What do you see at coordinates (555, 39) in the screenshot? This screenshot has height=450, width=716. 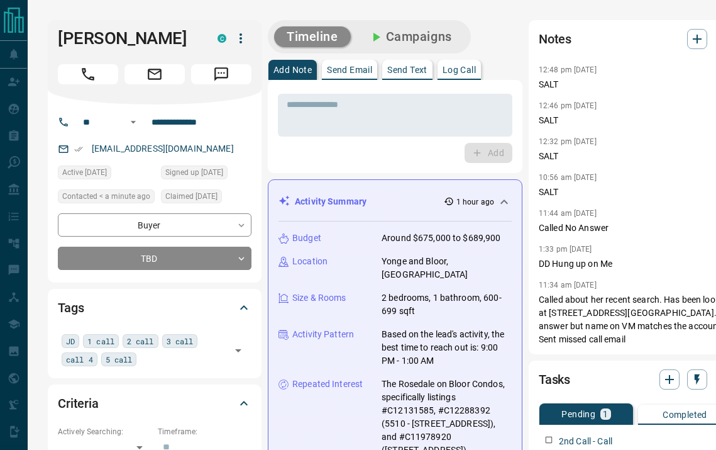 I see `h2: Notes` at bounding box center [555, 39].